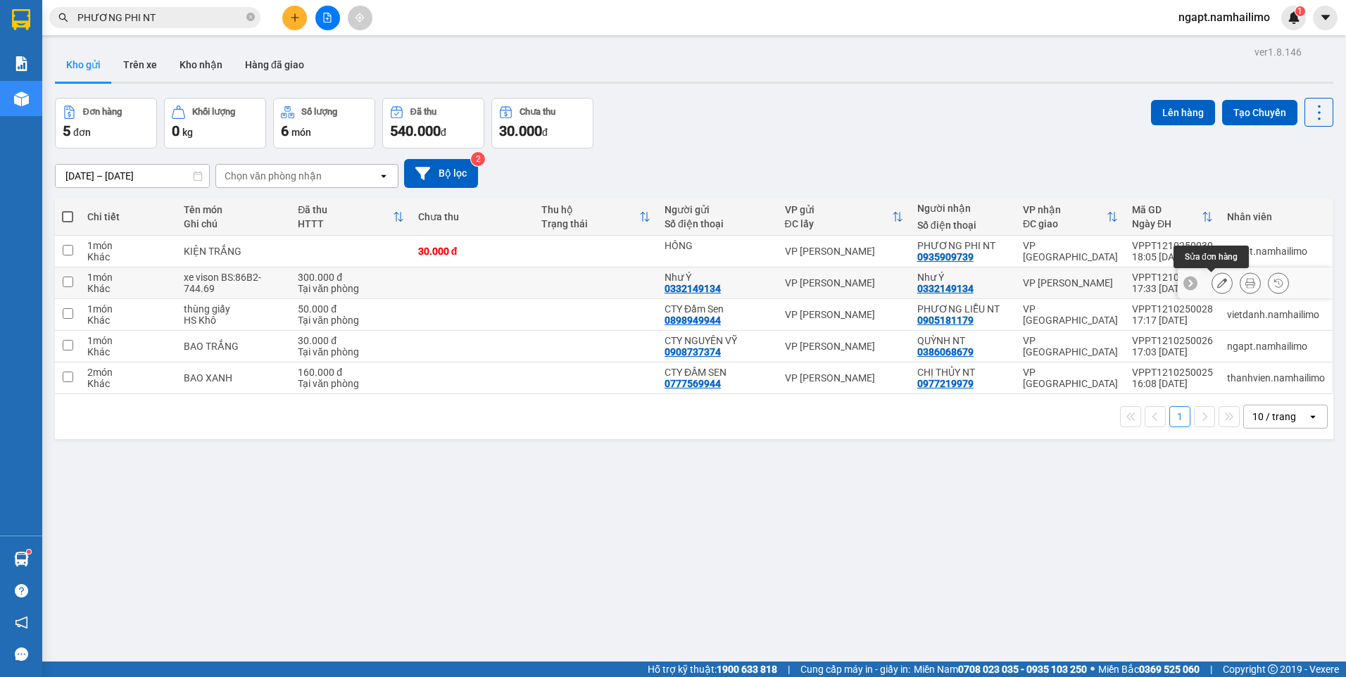  Describe the element at coordinates (963, 208) in the screenshot. I see `div: Người nhận` at that location.